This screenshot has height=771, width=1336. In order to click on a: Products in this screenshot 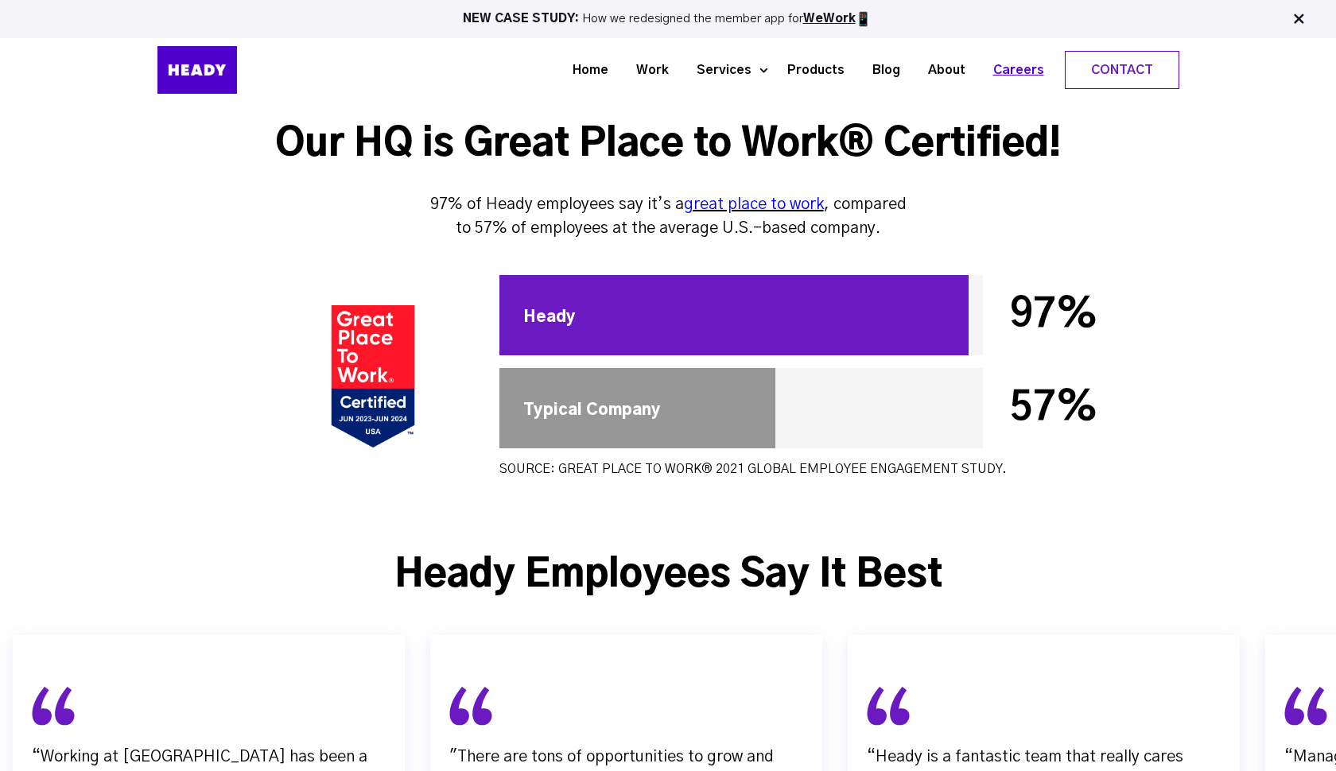, I will do `click(809, 70)`.